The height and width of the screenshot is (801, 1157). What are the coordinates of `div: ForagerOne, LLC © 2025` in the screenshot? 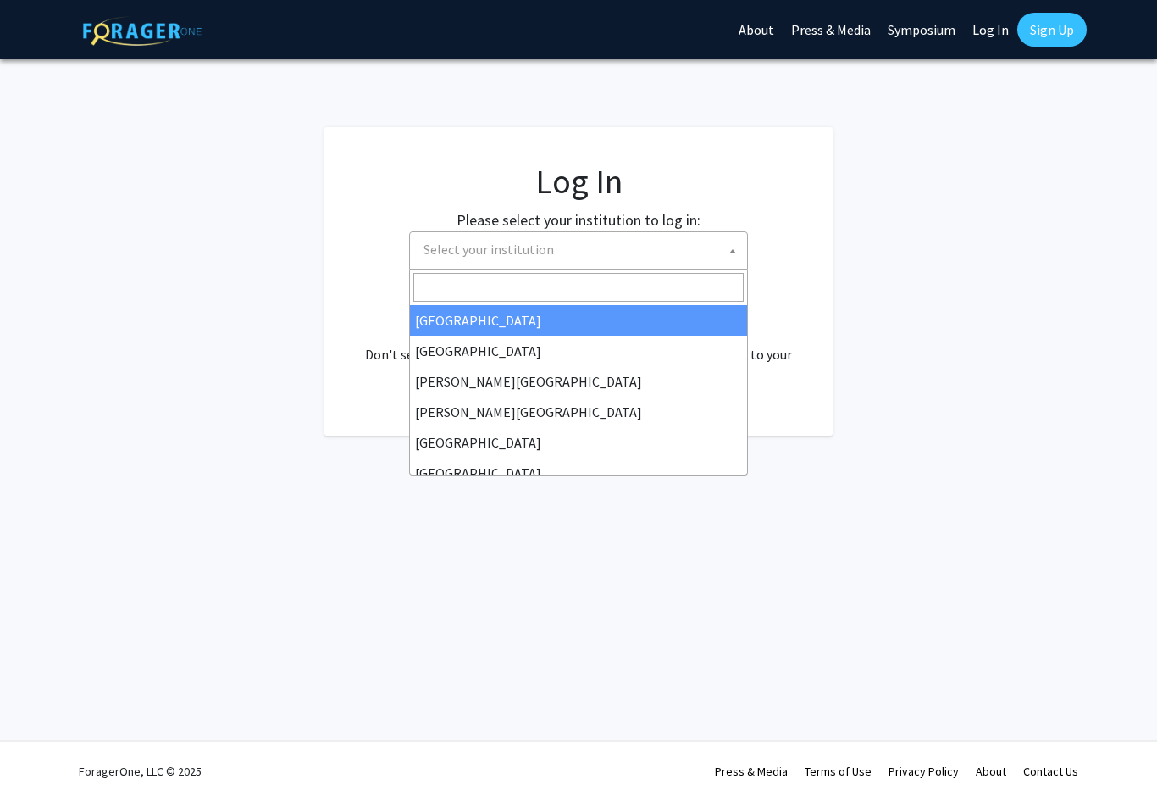 It's located at (140, 771).